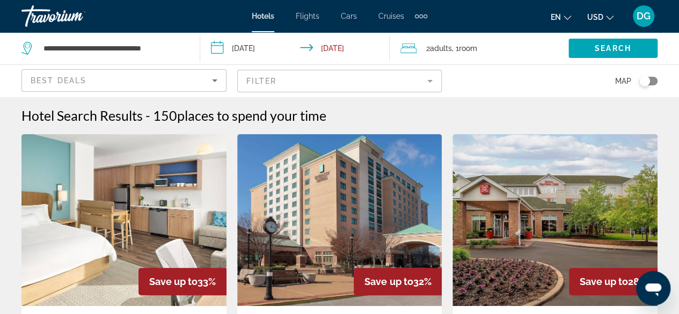  Describe the element at coordinates (398, 281) in the screenshot. I see `div: 32%` at that location.